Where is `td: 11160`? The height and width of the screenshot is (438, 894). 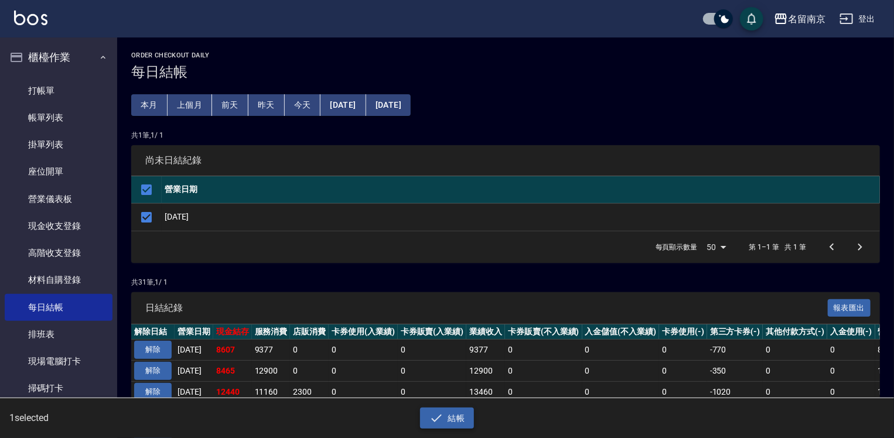
td: 11160 is located at coordinates (271, 392).